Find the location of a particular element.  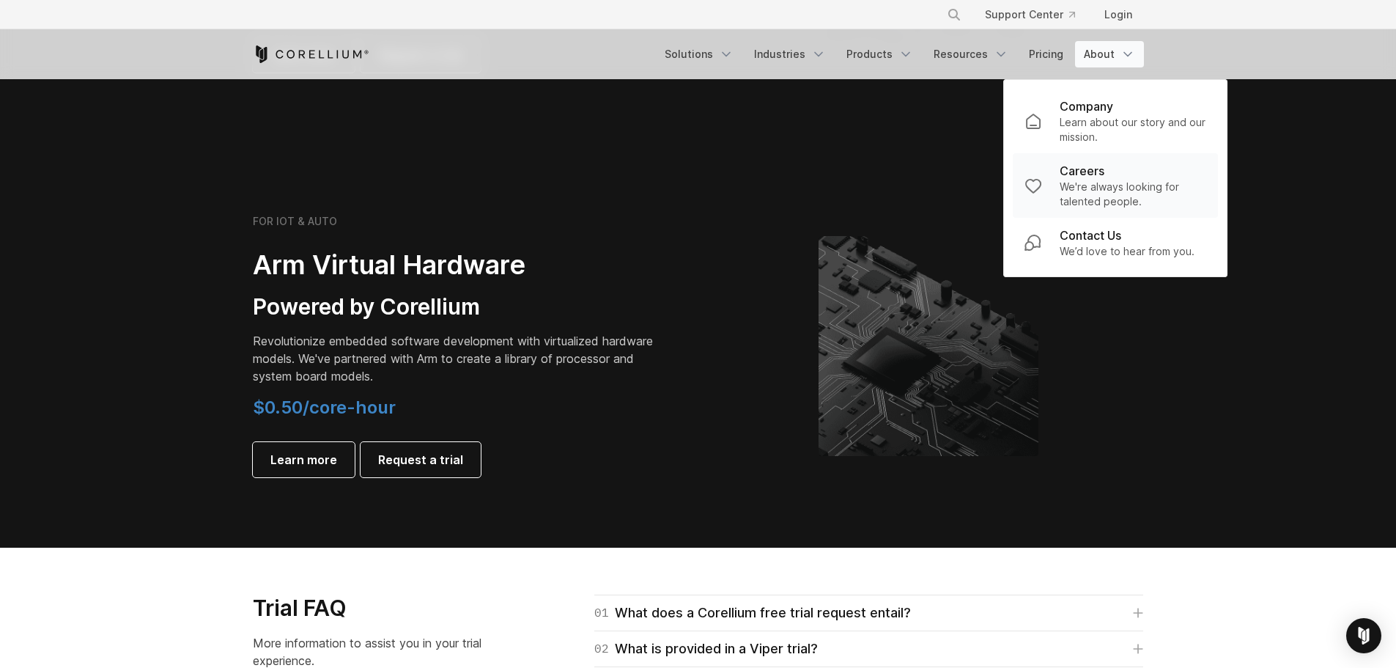

a: About is located at coordinates (1109, 54).